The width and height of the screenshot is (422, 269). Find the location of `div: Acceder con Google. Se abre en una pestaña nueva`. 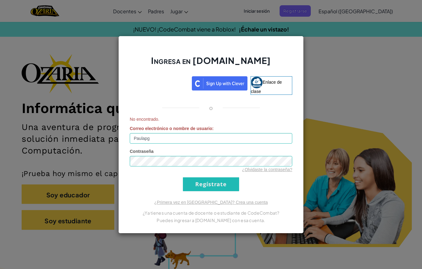

div: Acceder con Google. Se abre en una pestaña nueva is located at coordinates (159, 82).